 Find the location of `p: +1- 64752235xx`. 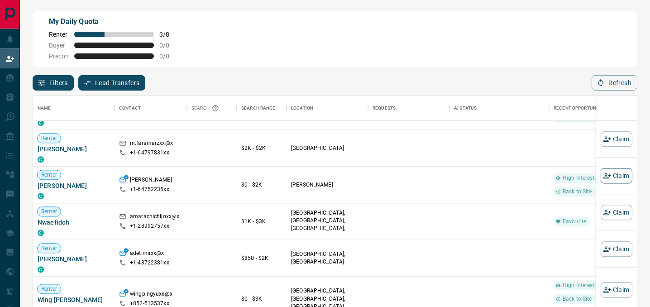

p: +1- 64752235xx is located at coordinates (149, 189).